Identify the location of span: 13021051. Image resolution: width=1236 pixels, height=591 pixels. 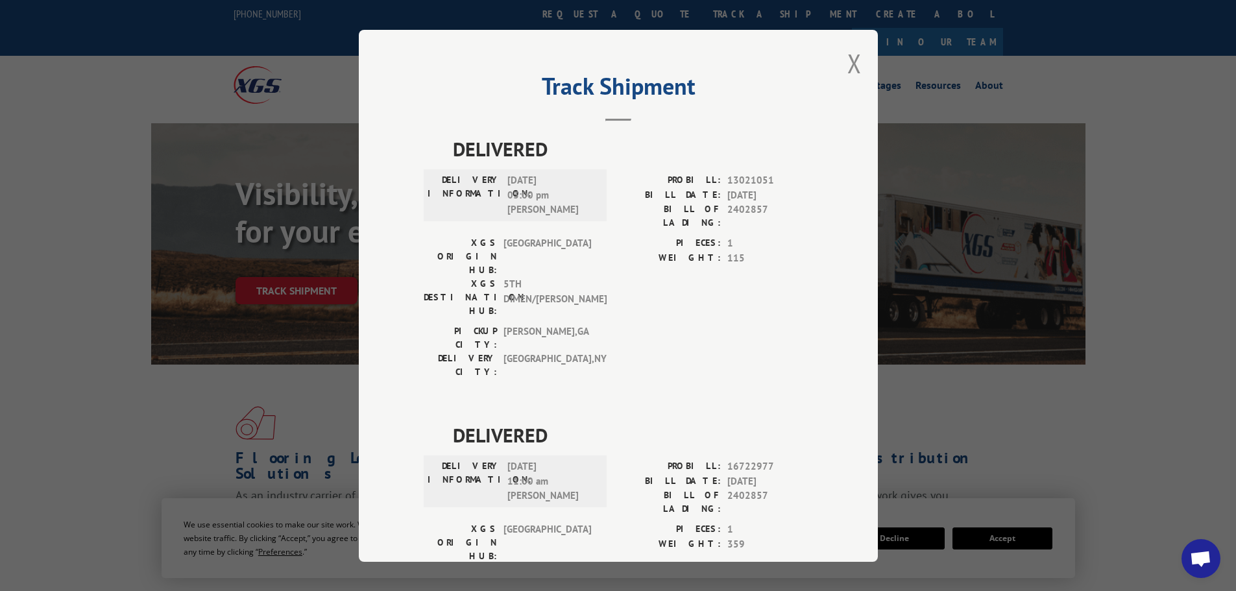
(770, 180).